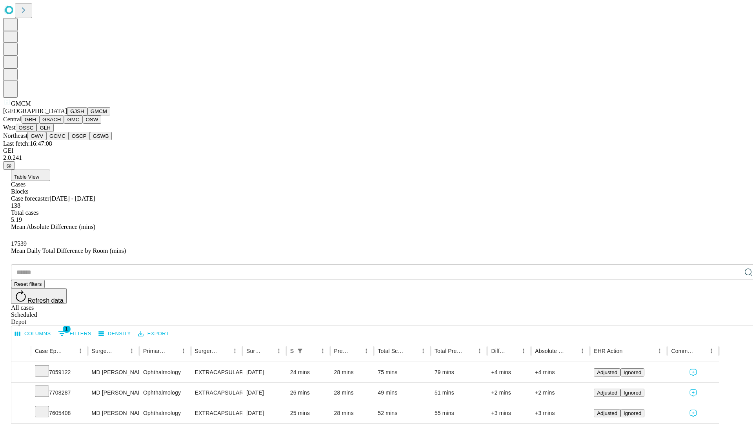 The image size is (753, 424). Describe the element at coordinates (308, 372) in the screenshot. I see `div: 24 mins` at that location.